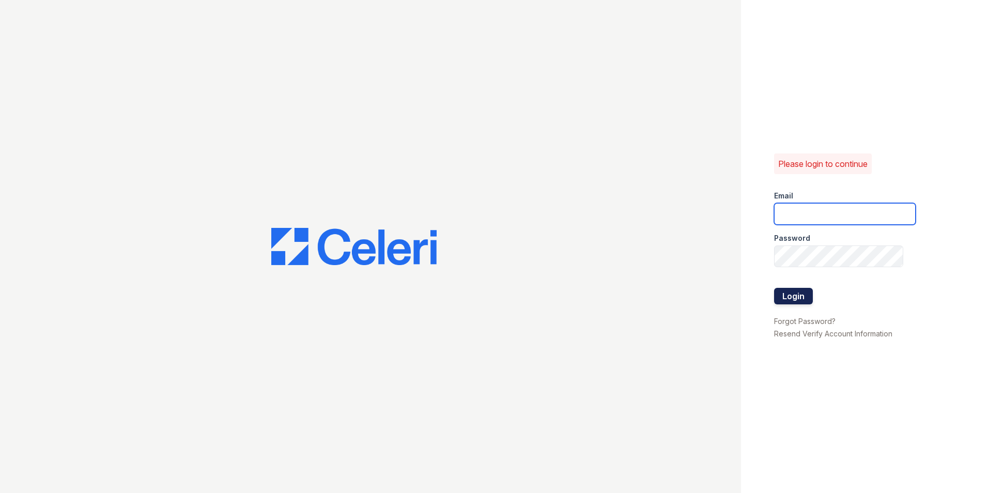 The height and width of the screenshot is (493, 988). I want to click on p: Please login to continue, so click(823, 164).